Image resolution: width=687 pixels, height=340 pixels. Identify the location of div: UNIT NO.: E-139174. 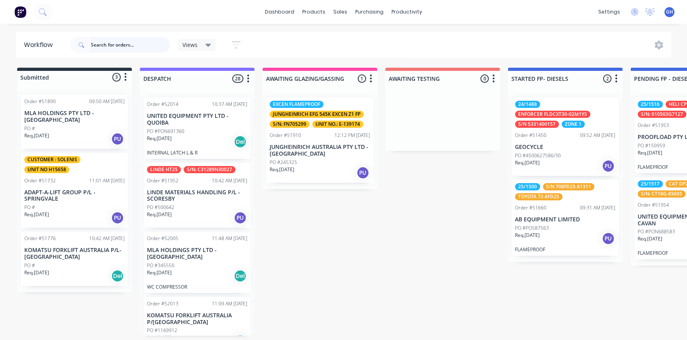
(338, 124).